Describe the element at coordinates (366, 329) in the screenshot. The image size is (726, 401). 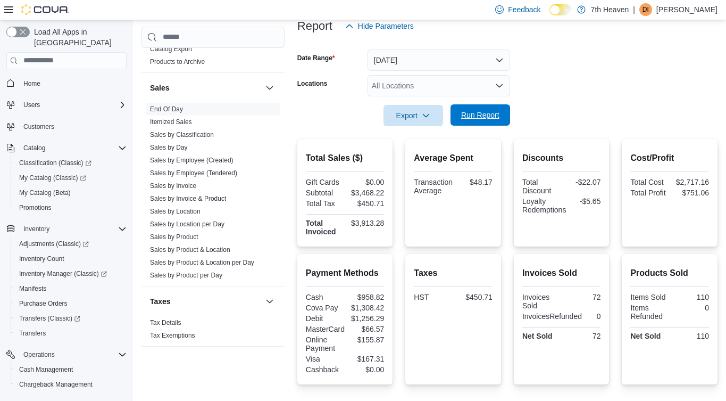
I see `div: $66.57` at that location.